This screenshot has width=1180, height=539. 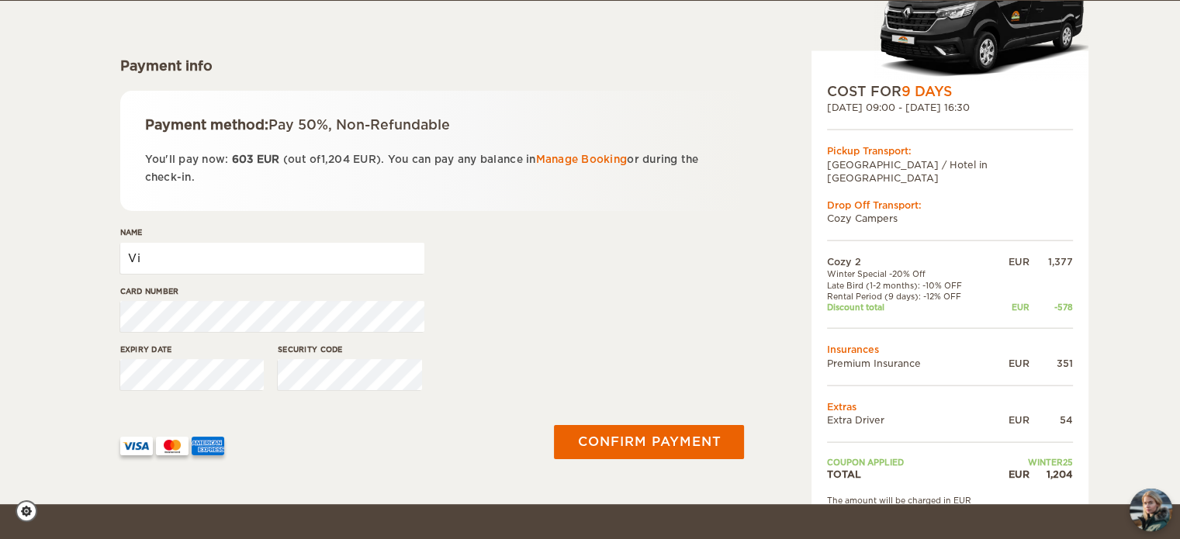 What do you see at coordinates (910, 419) in the screenshot?
I see `td: Extra Driver` at bounding box center [910, 419].